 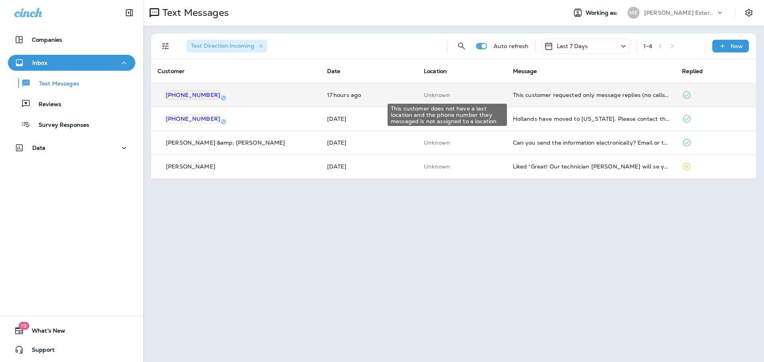 What do you see at coordinates (72, 40) in the screenshot?
I see `button: Companies` at bounding box center [72, 40].